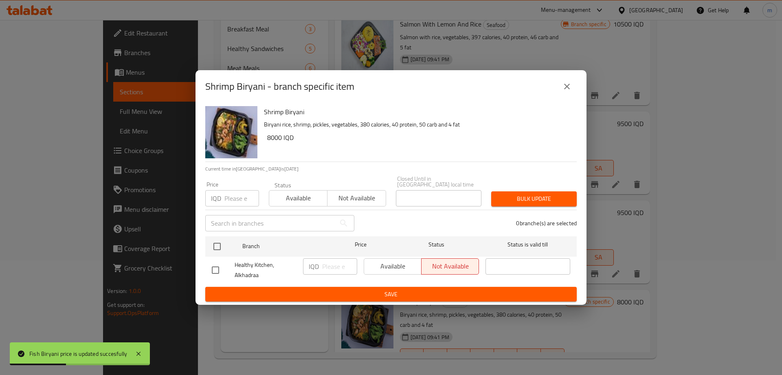 This screenshot has width=782, height=375. I want to click on span: Not available, so click(357, 198).